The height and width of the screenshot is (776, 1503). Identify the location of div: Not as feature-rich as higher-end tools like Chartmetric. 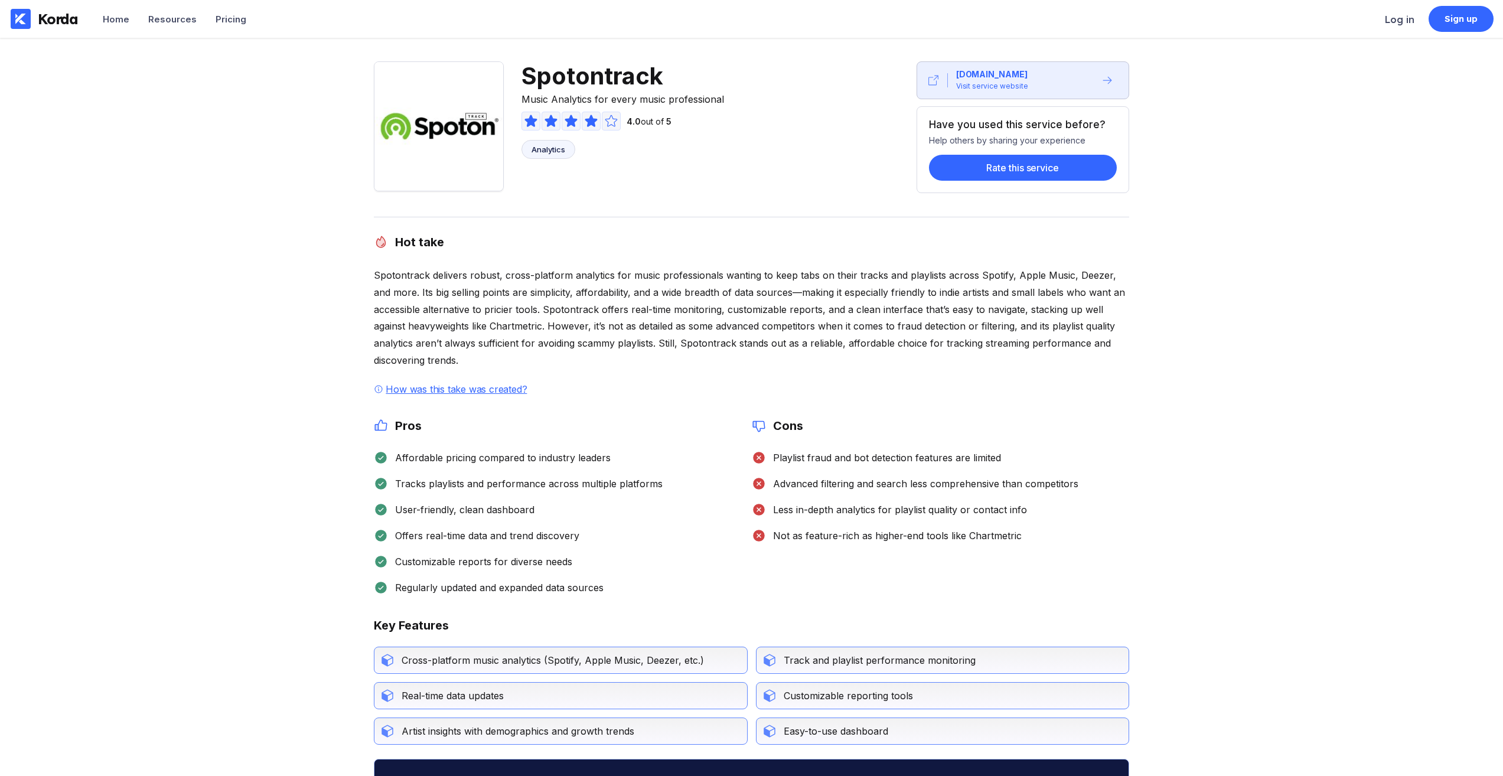
(893, 536).